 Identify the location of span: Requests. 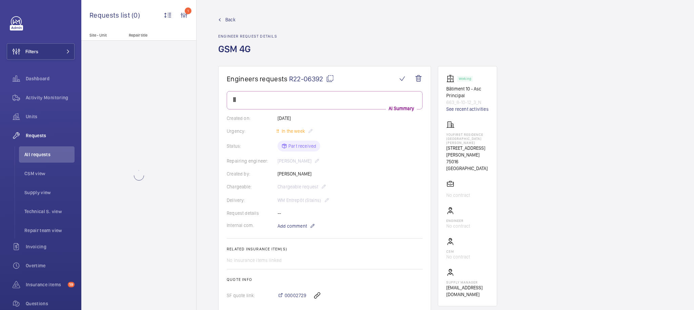
(50, 135).